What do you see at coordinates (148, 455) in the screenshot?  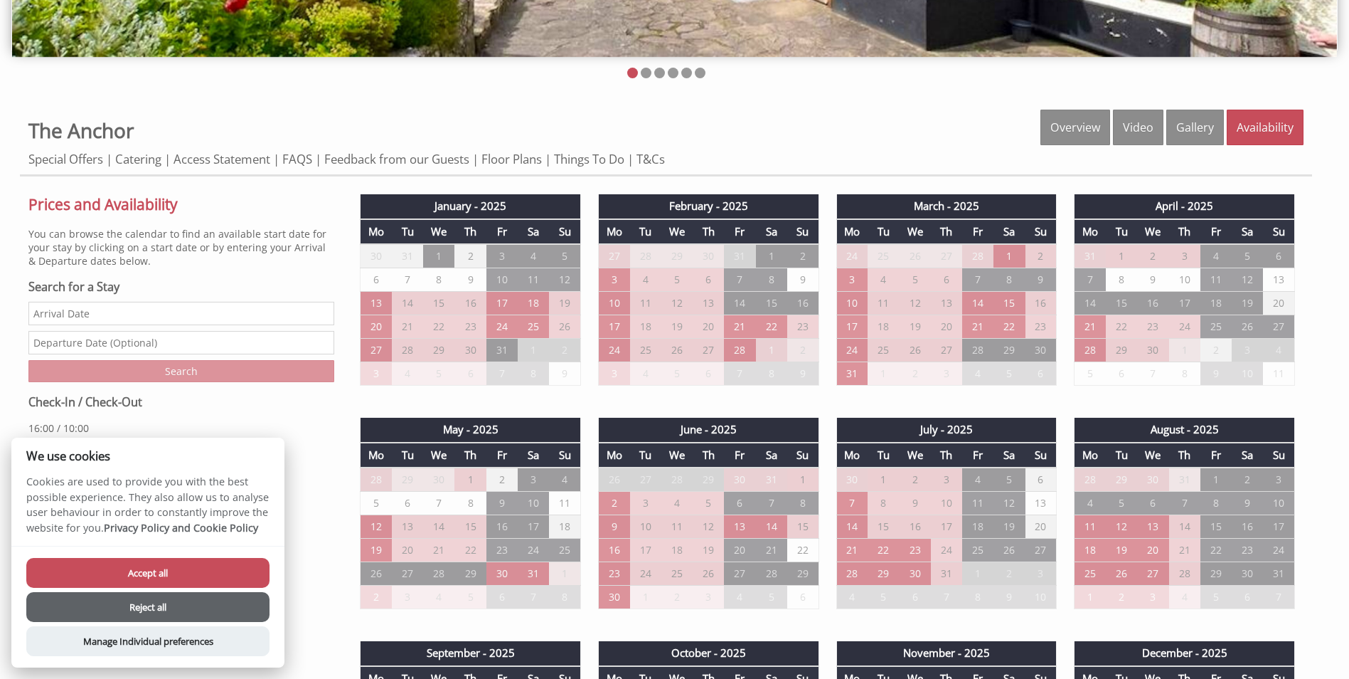 I see `h2: We use cookies` at bounding box center [148, 455].